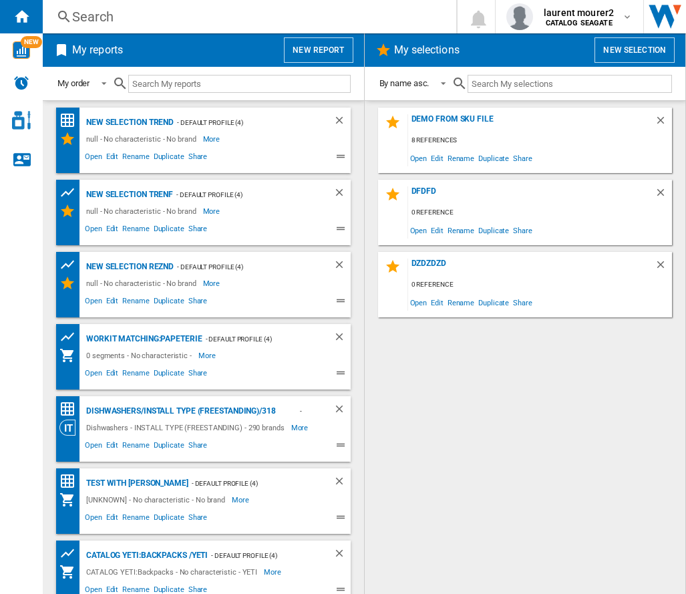  Describe the element at coordinates (519, 17) in the screenshot. I see `img: profile.jpg` at that location.